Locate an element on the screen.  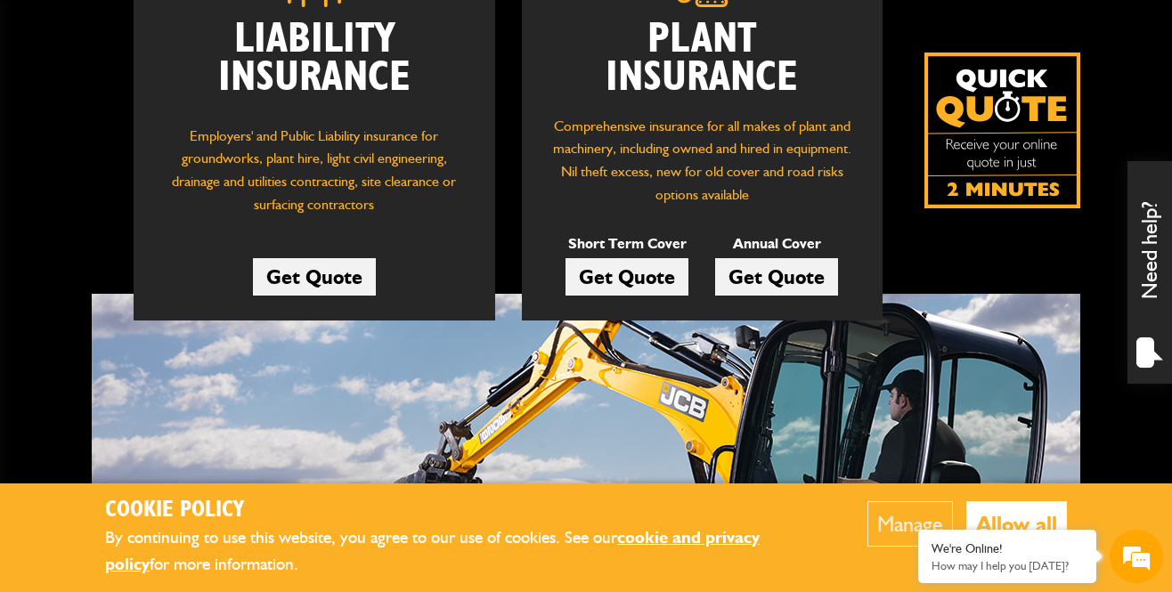
div: Minimize live chat window is located at coordinates (314, 30).